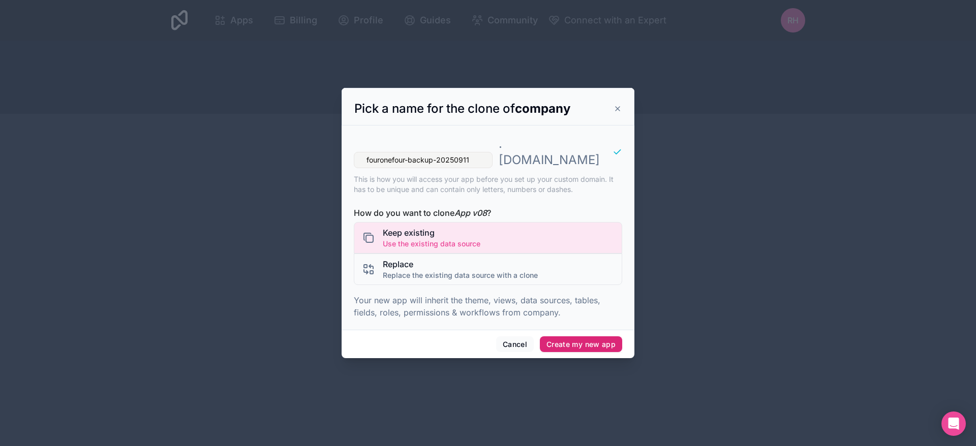  What do you see at coordinates (488, 307) in the screenshot?
I see `p: Your new app will inherit the theme, views, data sources, tables, fields, roles, permissions & wo...` at bounding box center [488, 307].